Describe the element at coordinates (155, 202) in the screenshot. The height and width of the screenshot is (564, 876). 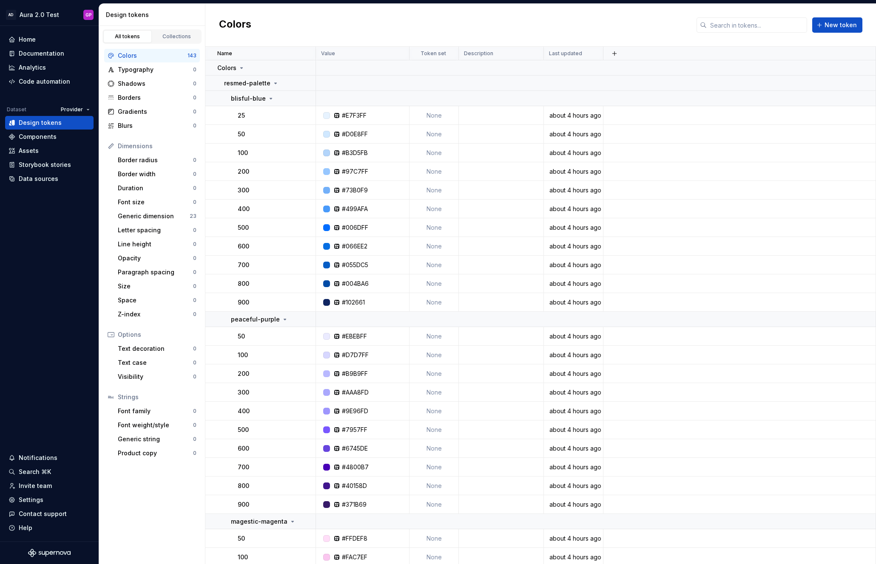
I see `div: Font size` at that location.